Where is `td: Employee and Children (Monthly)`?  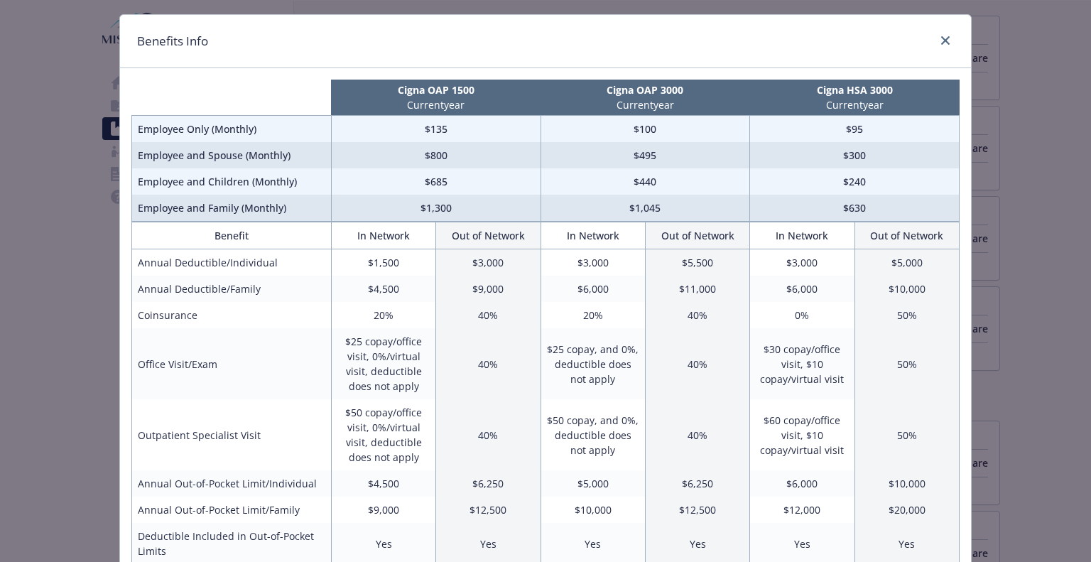 td: Employee and Children (Monthly) is located at coordinates (232, 181).